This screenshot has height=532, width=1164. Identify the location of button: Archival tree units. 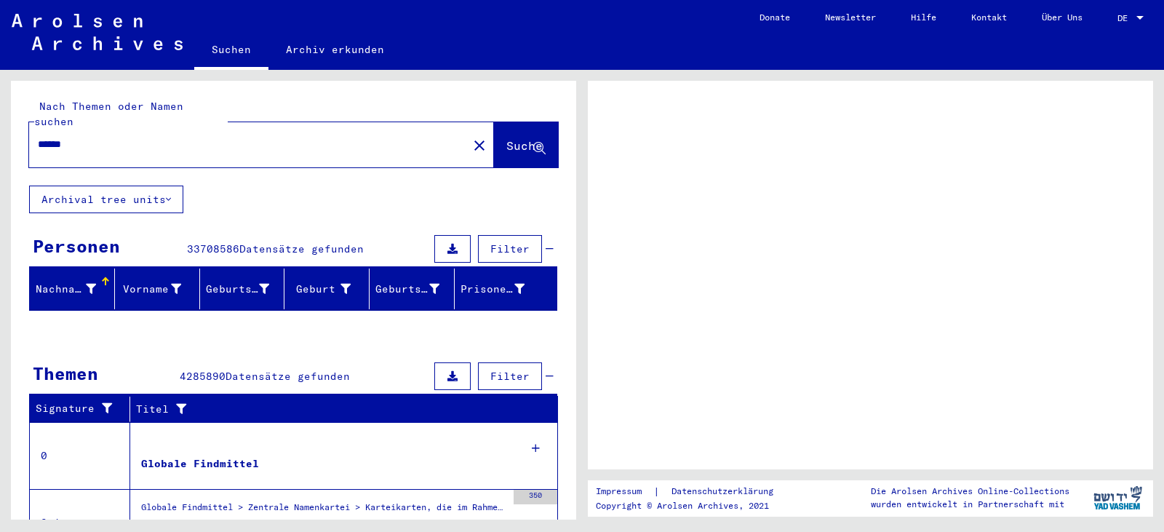
(106, 199).